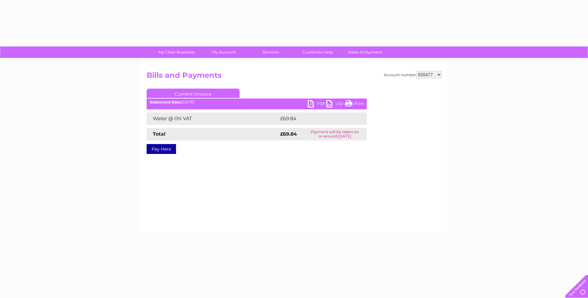  I want to click on a: Current Invoice, so click(193, 93).